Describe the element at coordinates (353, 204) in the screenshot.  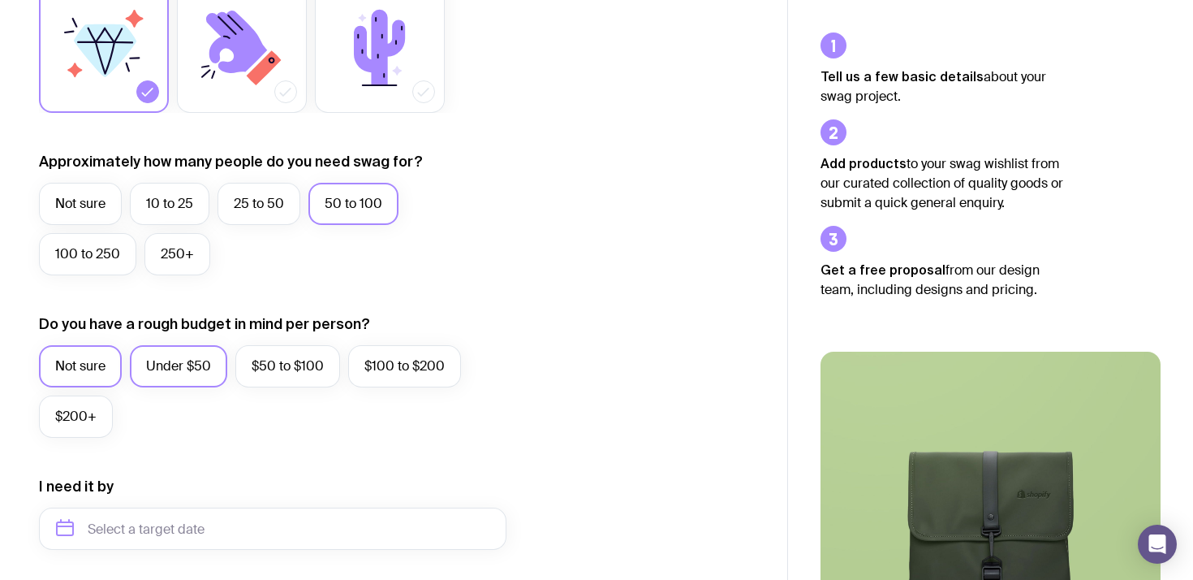
I see `label: 50 to 100` at that location.